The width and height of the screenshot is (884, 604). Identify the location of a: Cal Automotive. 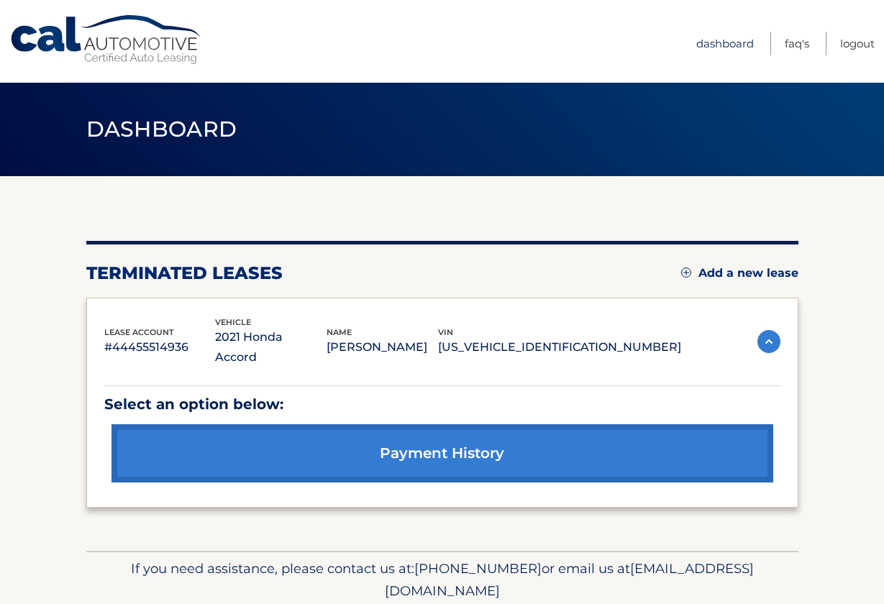
(106, 40).